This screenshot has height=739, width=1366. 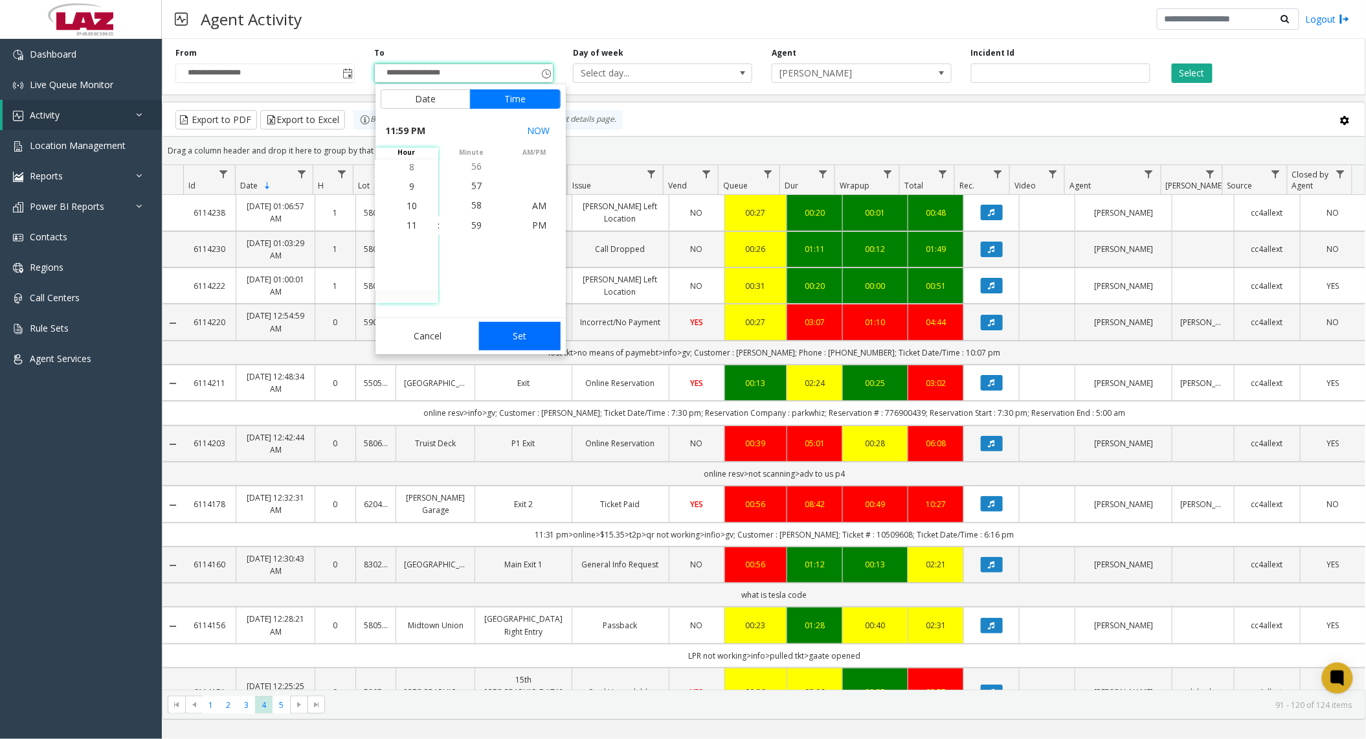 I want to click on div: 00:23, so click(x=756, y=625).